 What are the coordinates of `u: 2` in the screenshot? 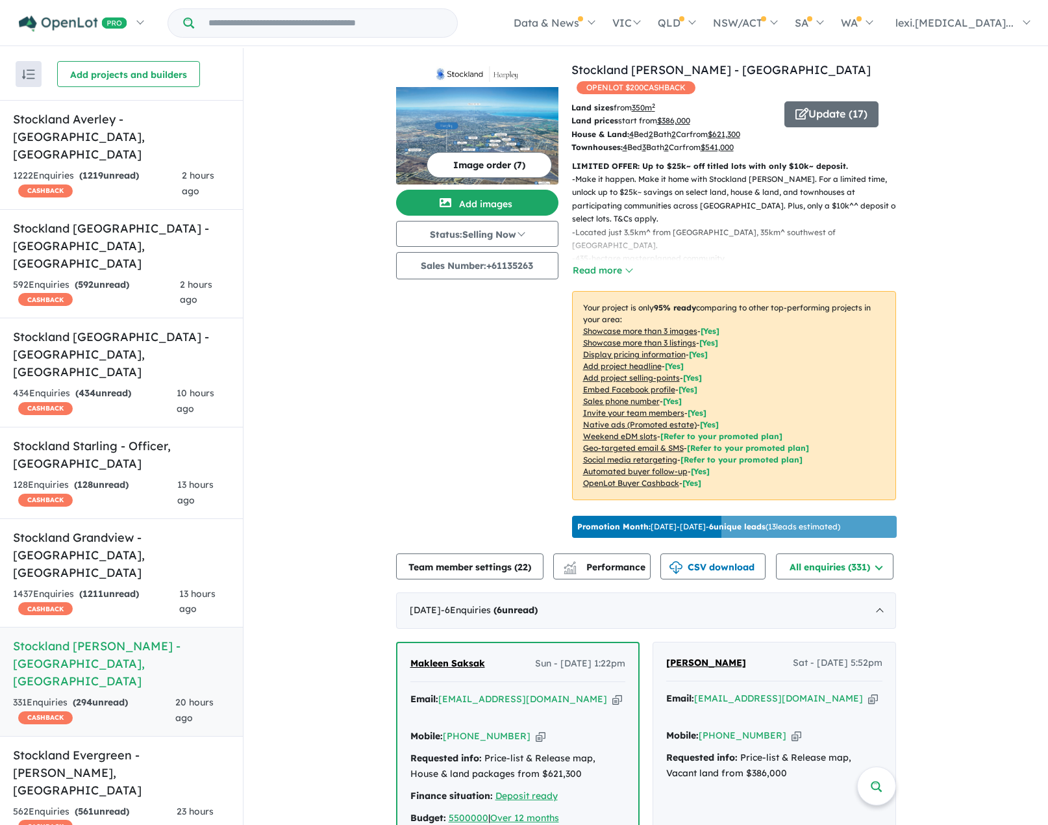 It's located at (673, 134).